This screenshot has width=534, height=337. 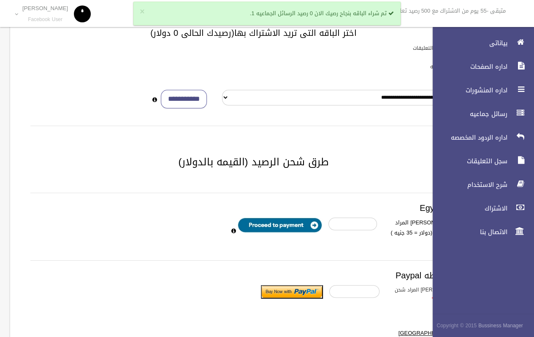 What do you see at coordinates (480, 161) in the screenshot?
I see `a: سجل التعليقات` at bounding box center [480, 161].